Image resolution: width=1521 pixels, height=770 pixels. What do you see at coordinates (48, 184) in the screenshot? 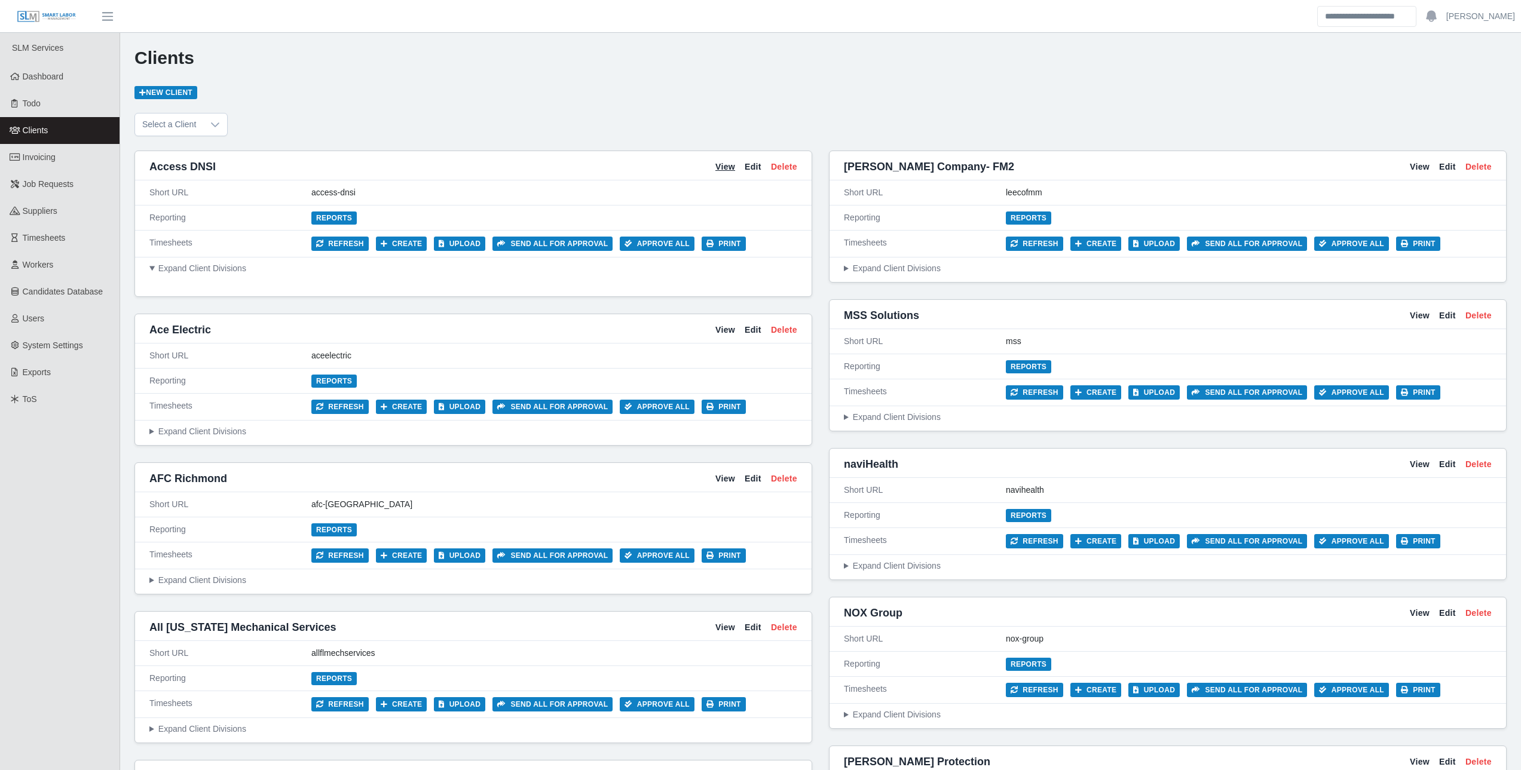
I see `span: Job Requests` at bounding box center [48, 184].